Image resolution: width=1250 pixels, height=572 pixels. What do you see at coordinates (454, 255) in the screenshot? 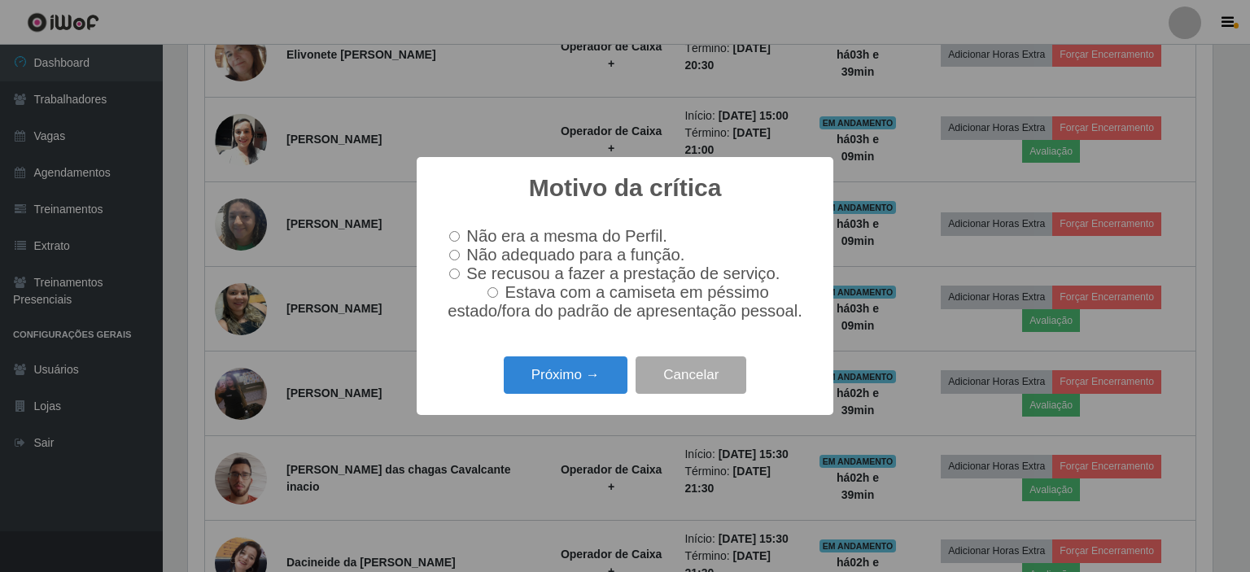
I see `input: Não adequado para a função.` at bounding box center [454, 255].